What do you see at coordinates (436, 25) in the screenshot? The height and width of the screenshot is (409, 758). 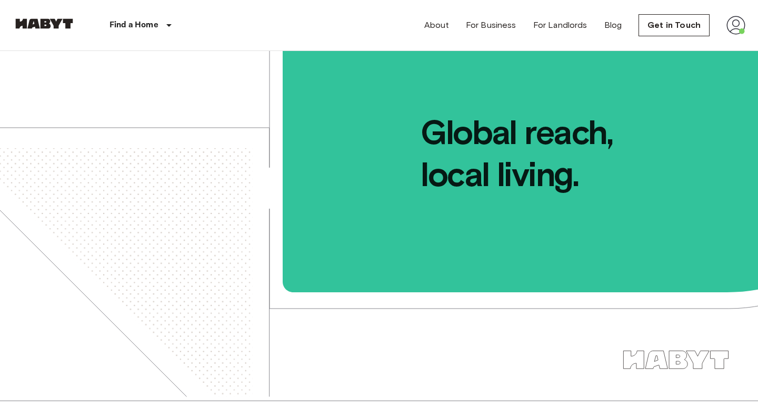 I see `a: About` at bounding box center [436, 25].